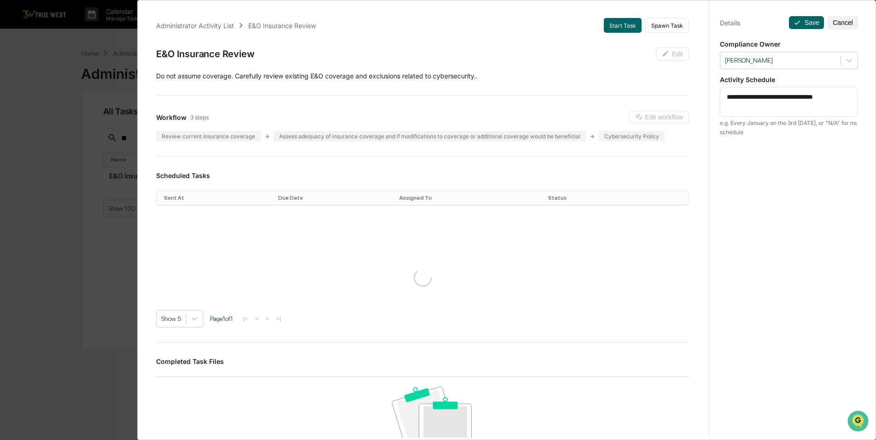  Describe the element at coordinates (789, 79) in the screenshot. I see `p: Activity Schedule` at that location.